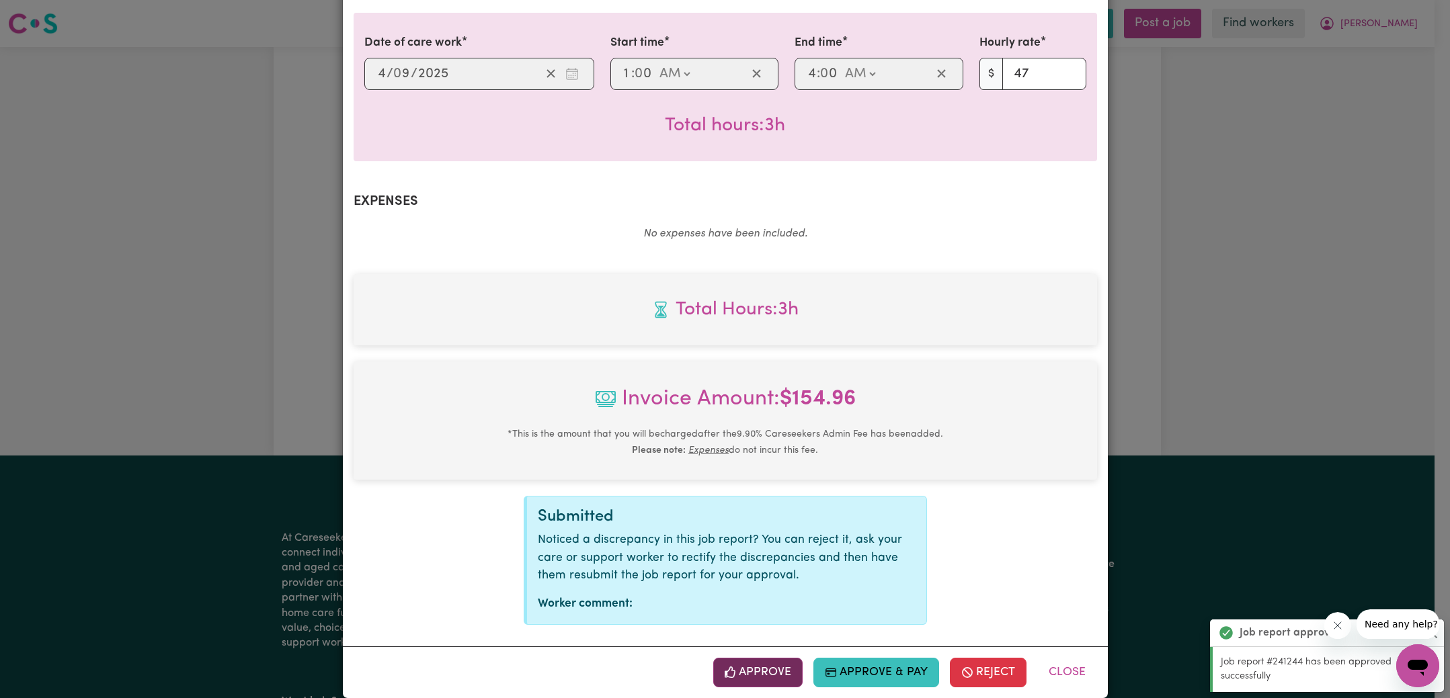 The width and height of the screenshot is (1450, 698). Describe the element at coordinates (726, 558) in the screenshot. I see `p: Noticed a discrepancy in this job report? You can reject it, ask your care or support worker to r...` at that location.